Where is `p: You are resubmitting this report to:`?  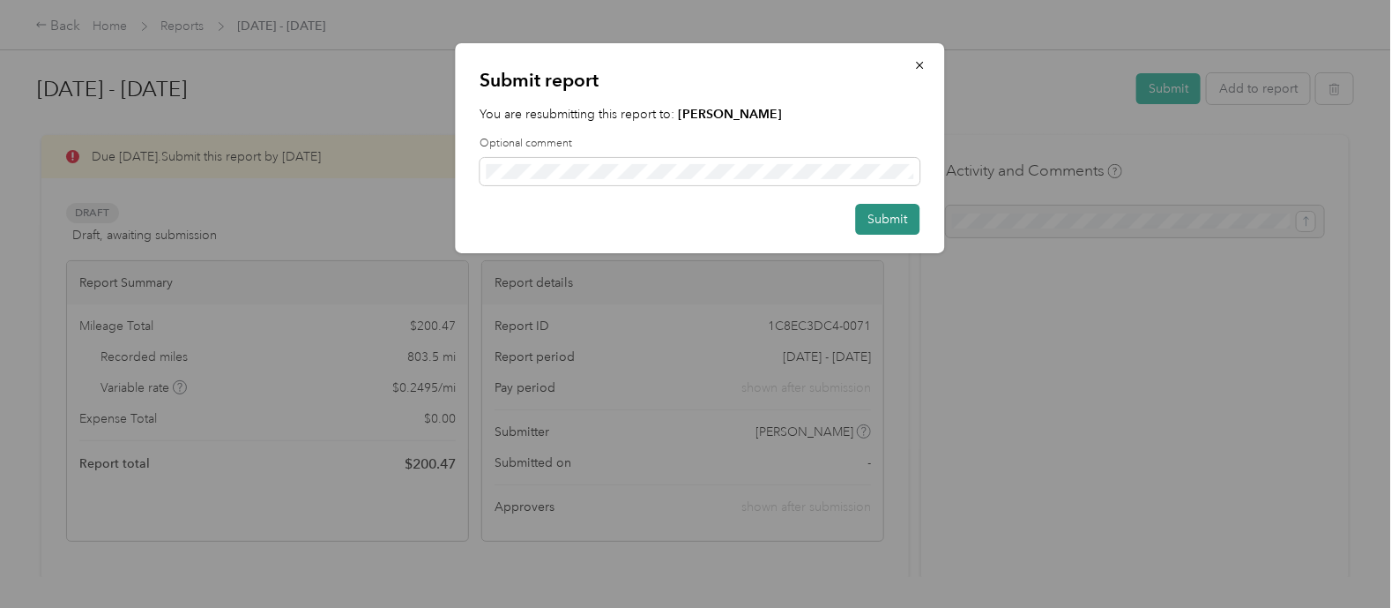 p: You are resubmitting this report to: is located at coordinates (699, 114).